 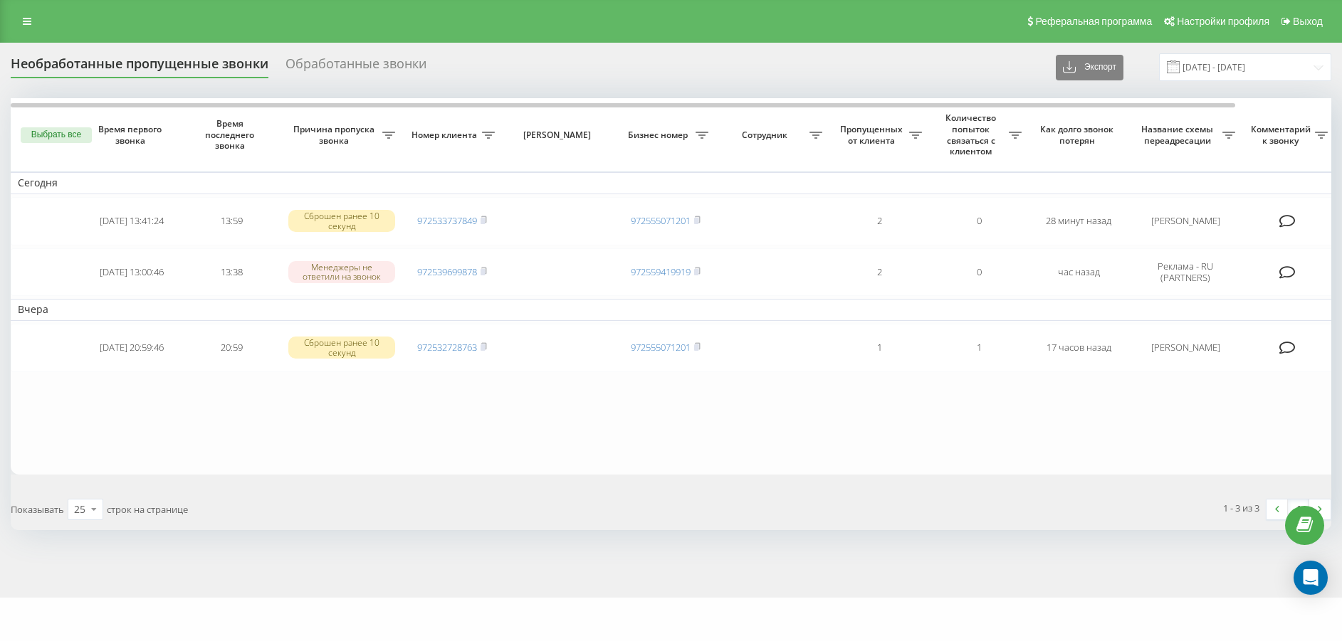 I want to click on span: Название схемы переадресации, so click(x=1179, y=135).